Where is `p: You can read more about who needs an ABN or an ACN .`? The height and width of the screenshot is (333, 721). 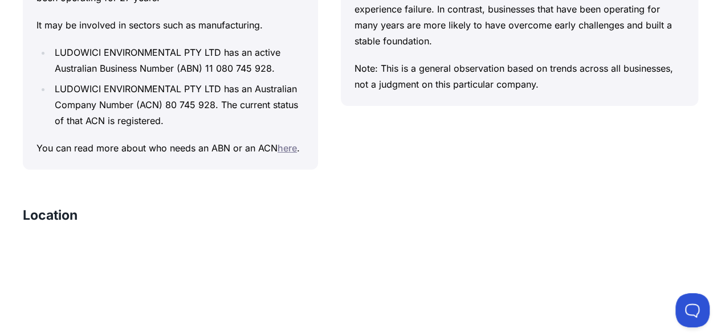 p: You can read more about who needs an ABN or an ACN . is located at coordinates (170, 148).